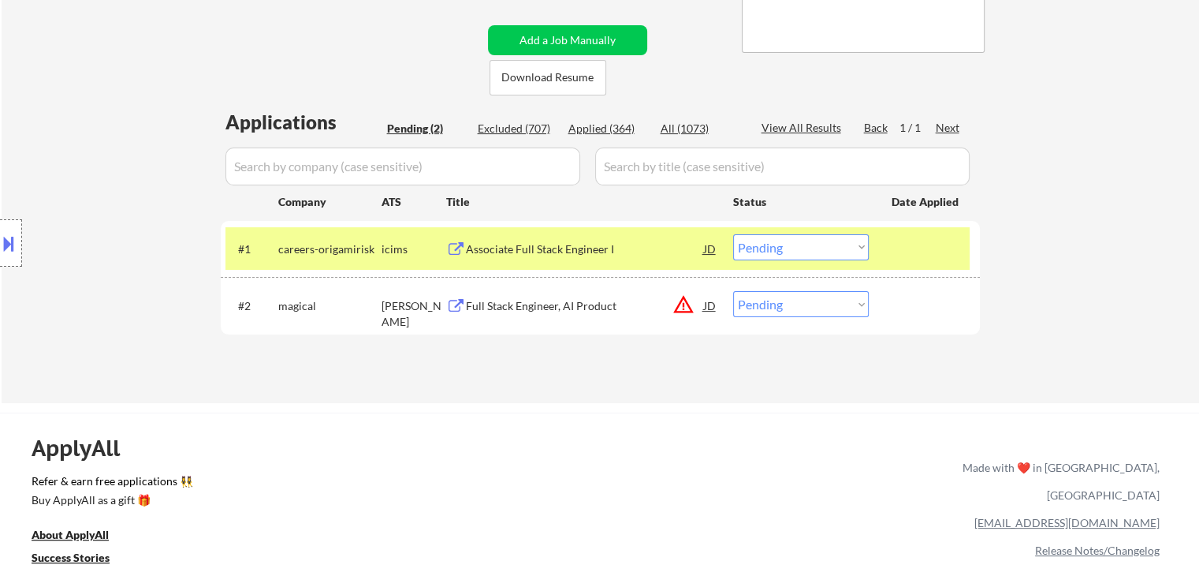 The image size is (1199, 576). Describe the element at coordinates (608, 129) in the screenshot. I see `div: Applied (364)` at that location.